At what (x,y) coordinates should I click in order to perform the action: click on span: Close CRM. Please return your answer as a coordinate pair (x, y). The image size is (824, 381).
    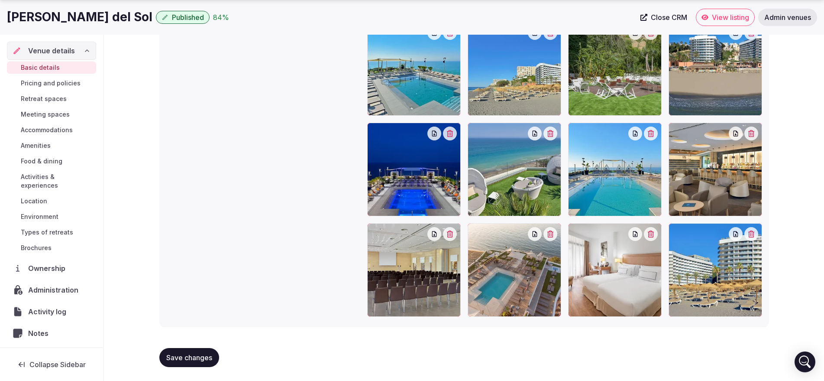
    Looking at the image, I should click on (669, 17).